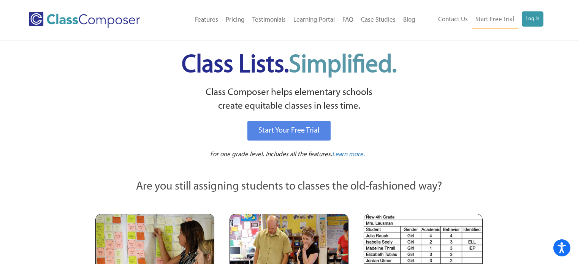  Describe the element at coordinates (314, 20) in the screenshot. I see `a: Learning Portal` at that location.